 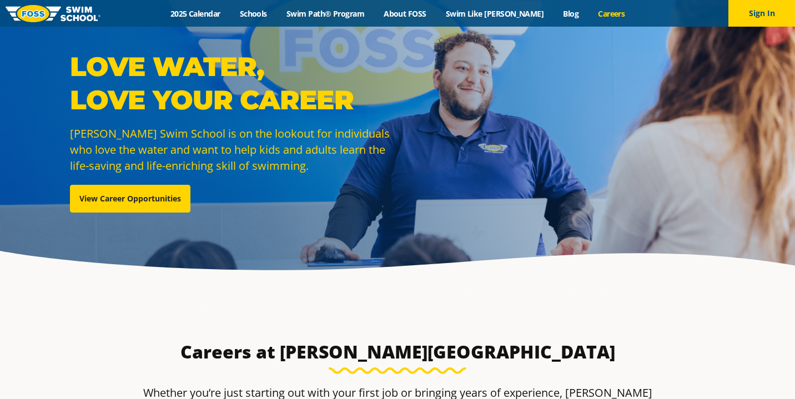 What do you see at coordinates (253, 13) in the screenshot?
I see `a: Schools` at bounding box center [253, 13].